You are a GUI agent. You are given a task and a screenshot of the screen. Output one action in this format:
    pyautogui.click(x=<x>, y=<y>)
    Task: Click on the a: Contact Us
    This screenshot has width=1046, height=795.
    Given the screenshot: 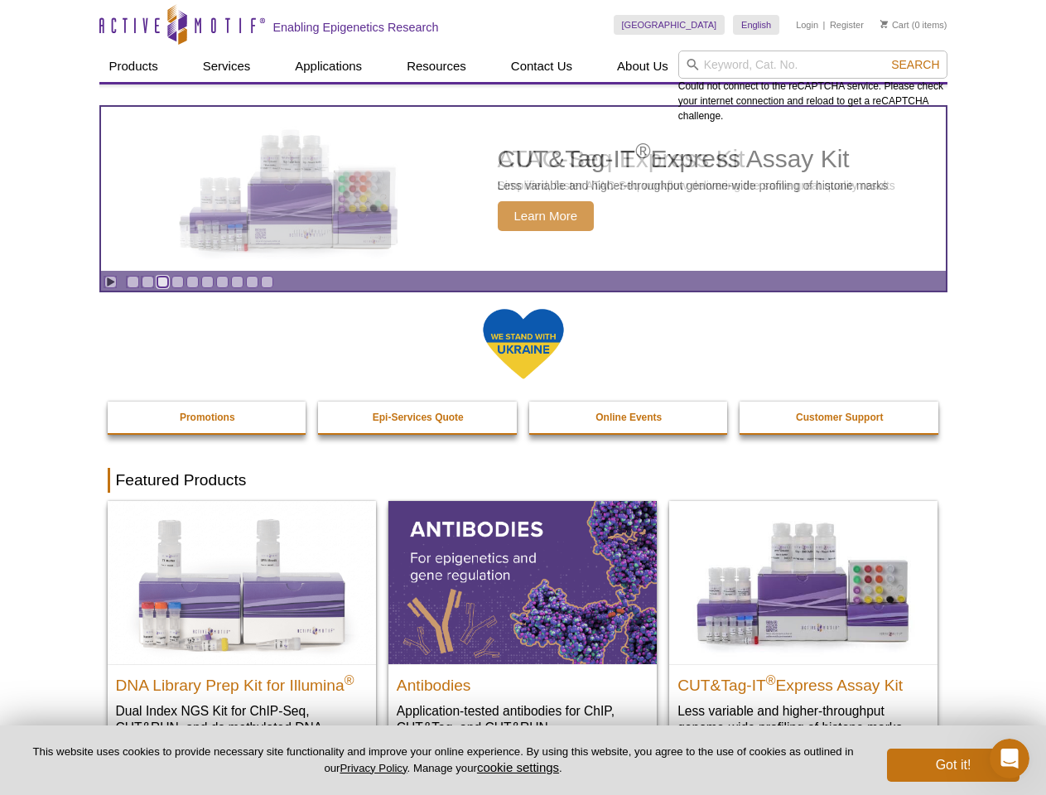 What is the action you would take?
    pyautogui.click(x=542, y=66)
    